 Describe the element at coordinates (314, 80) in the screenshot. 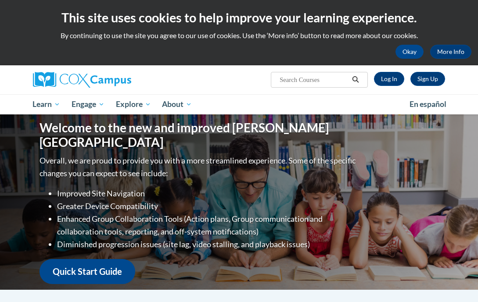

I see `input: Search Courses` at that location.